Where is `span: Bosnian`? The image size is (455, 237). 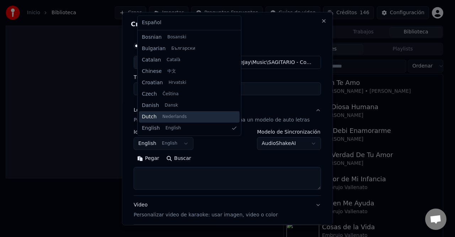
span: Bosnian is located at coordinates (152, 37).